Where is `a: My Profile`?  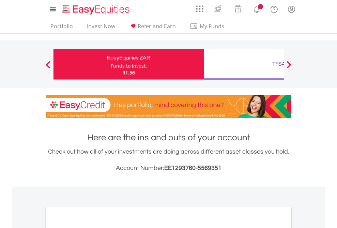
a: My Profile is located at coordinates (291, 9).